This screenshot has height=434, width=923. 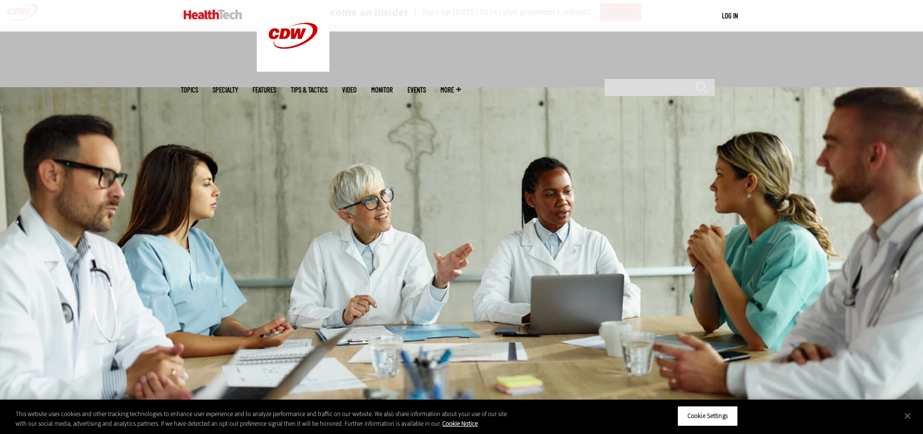 What do you see at coordinates (349, 90) in the screenshot?
I see `a: Video` at bounding box center [349, 90].